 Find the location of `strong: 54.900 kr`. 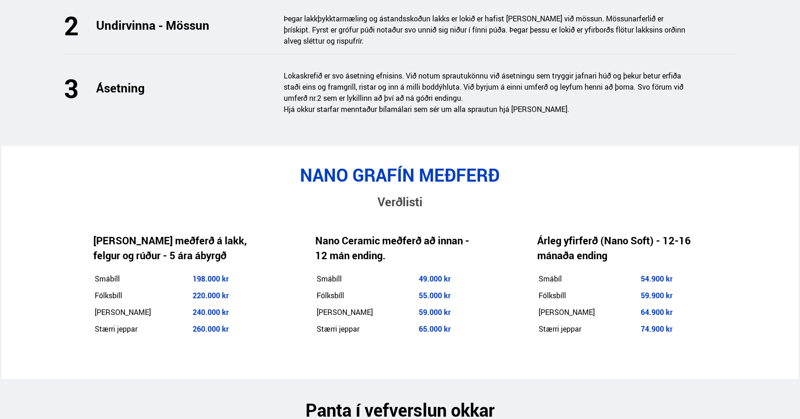

strong: 54.900 kr is located at coordinates (657, 279).